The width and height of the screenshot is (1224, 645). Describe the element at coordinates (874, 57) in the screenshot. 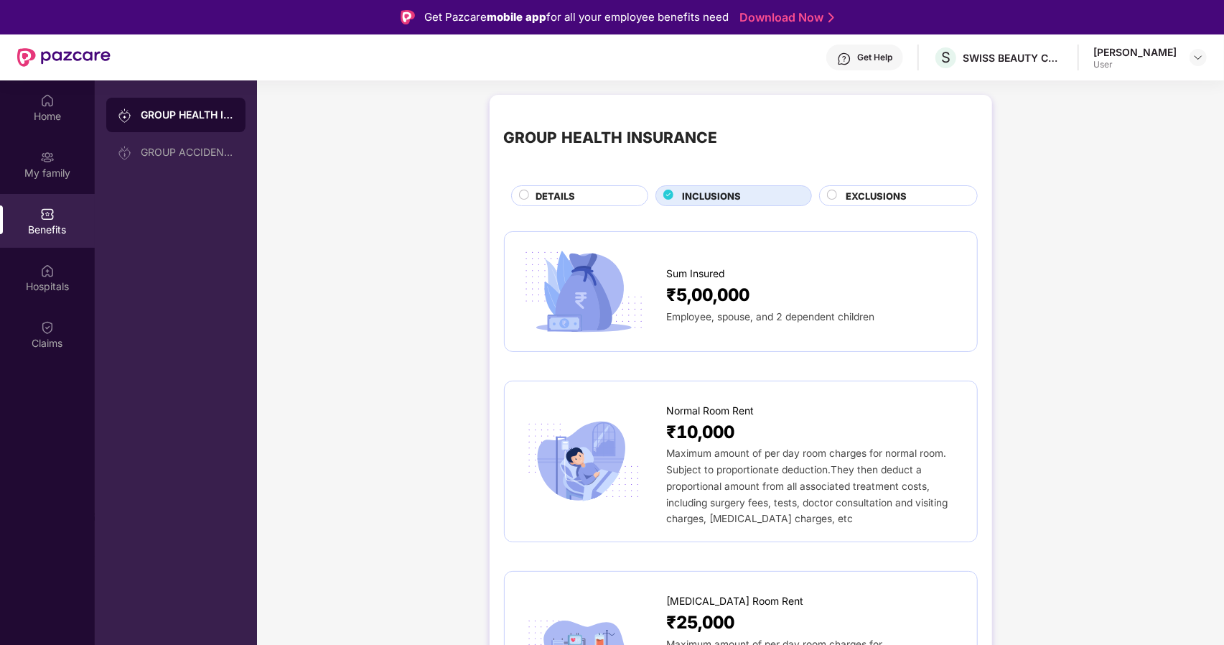

I see `div: Get Help` at that location.